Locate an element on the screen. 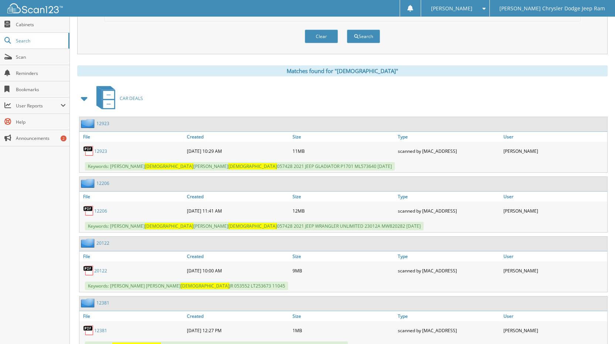 The image size is (615, 344). div: Chat Widget is located at coordinates (597, 327).